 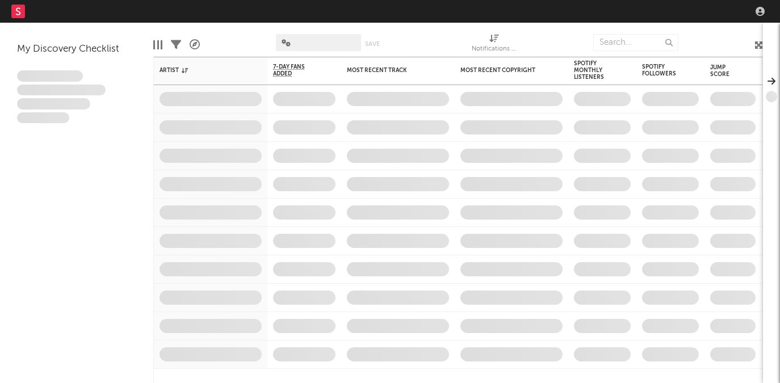 I want to click on div: Spotify Followers, so click(x=662, y=70).